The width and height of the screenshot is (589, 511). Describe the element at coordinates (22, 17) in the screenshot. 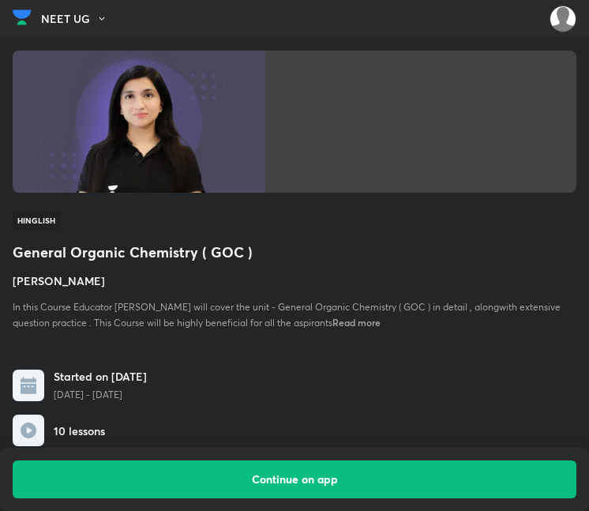

I see `img: Company Logo` at that location.